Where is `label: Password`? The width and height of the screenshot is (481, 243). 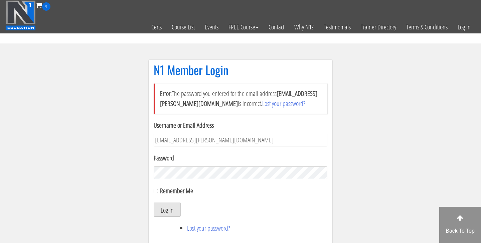
label: Password is located at coordinates (240, 158).